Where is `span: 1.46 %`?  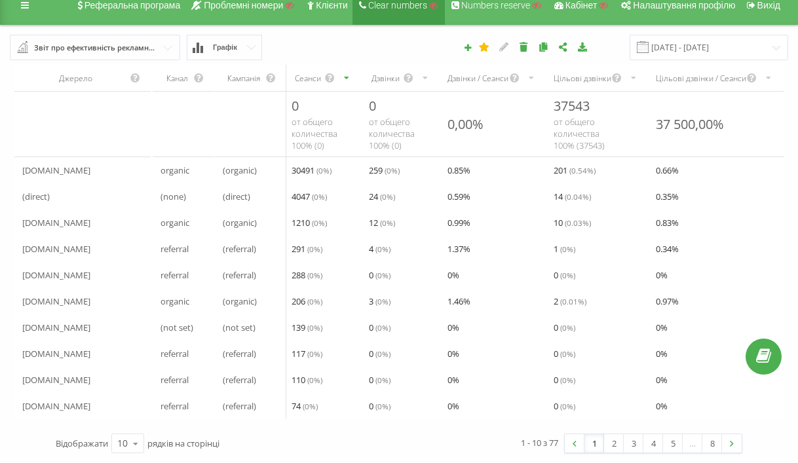
span: 1.46 % is located at coordinates (458, 301).